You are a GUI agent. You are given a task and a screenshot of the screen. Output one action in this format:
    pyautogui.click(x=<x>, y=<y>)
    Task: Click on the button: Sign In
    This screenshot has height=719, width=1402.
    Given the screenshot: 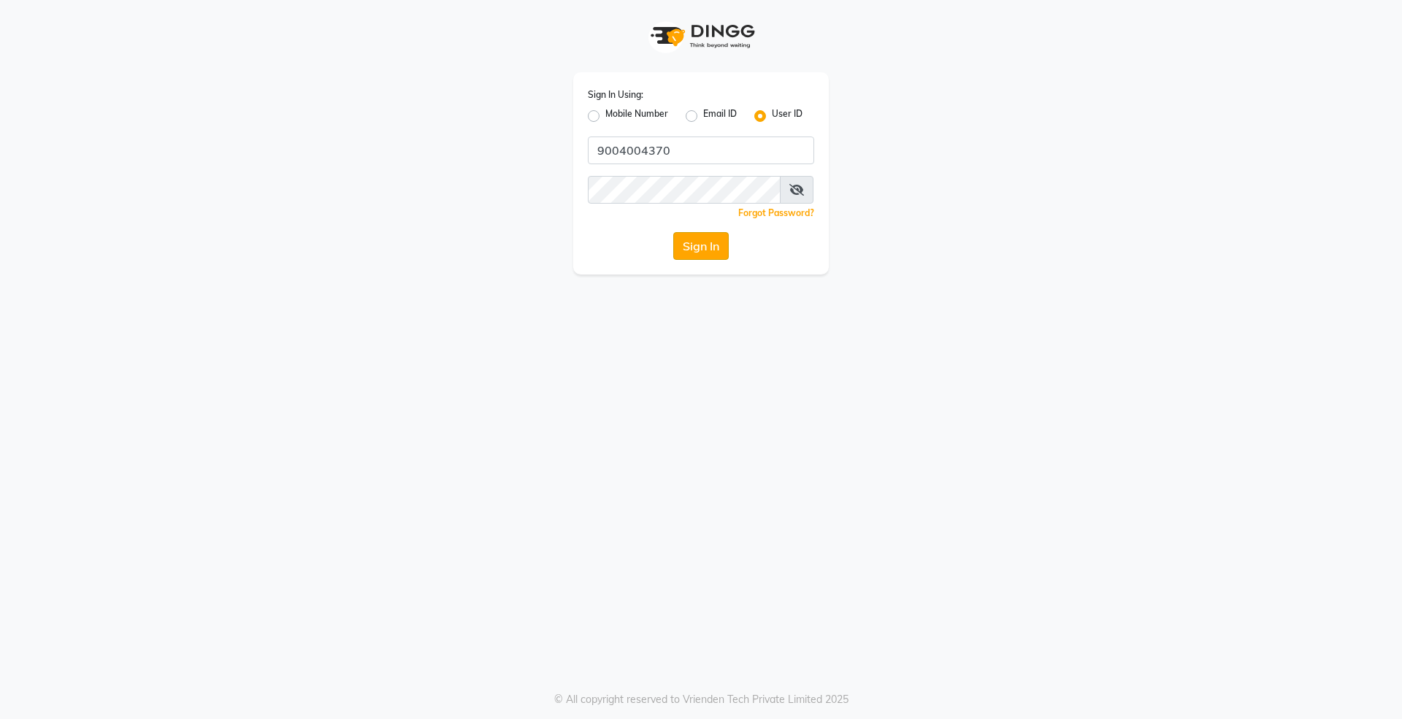 What is the action you would take?
    pyautogui.click(x=701, y=246)
    